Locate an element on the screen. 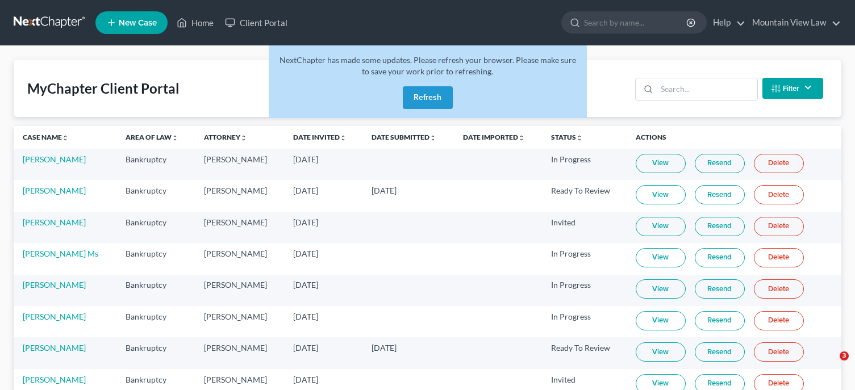  a: Client Portal is located at coordinates (256, 23).